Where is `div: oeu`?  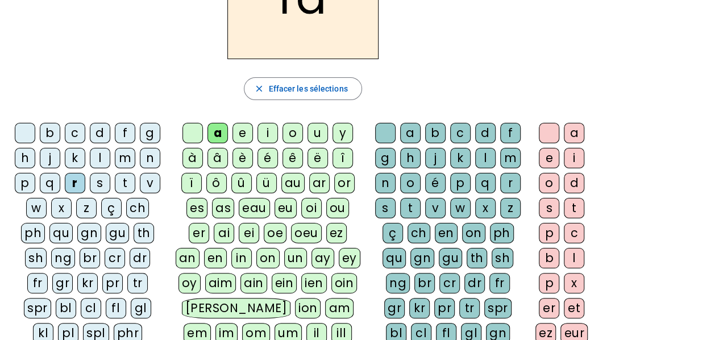
div: oeu is located at coordinates (306, 233).